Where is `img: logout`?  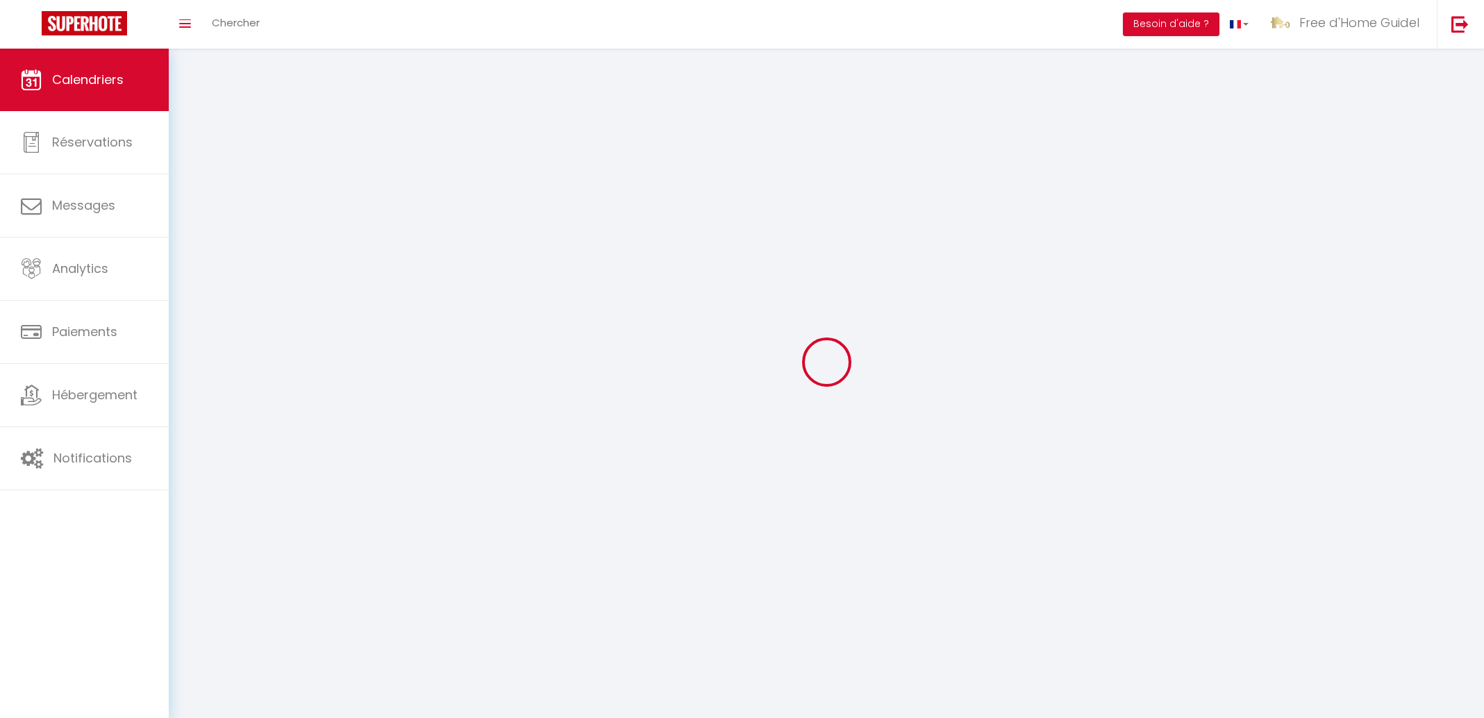 img: logout is located at coordinates (1460, 24).